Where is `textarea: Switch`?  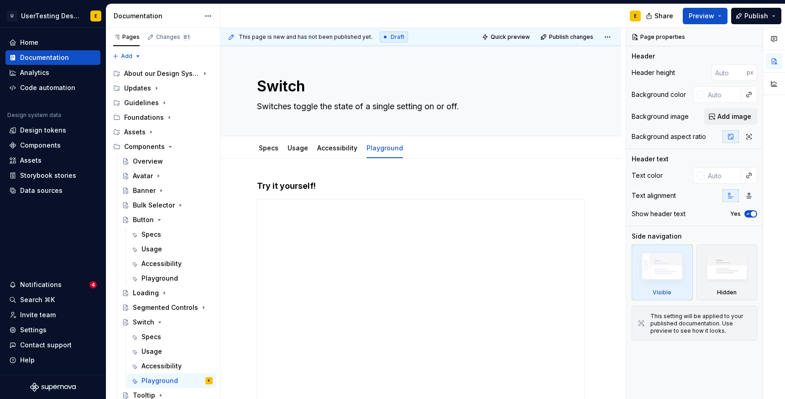
textarea: Switch is located at coordinates (419, 86).